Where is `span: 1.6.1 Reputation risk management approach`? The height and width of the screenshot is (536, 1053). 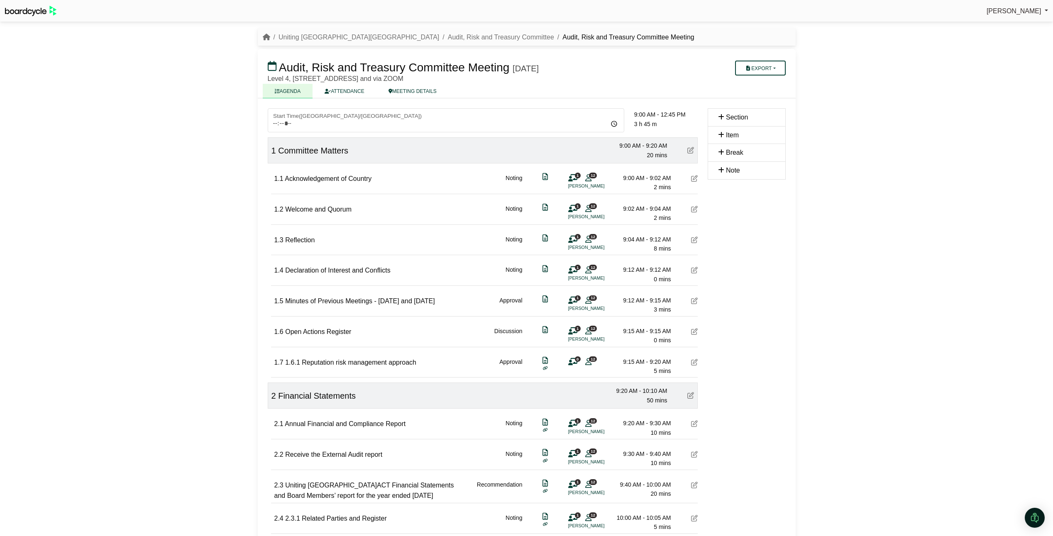
span: 1.6.1 Reputation risk management approach is located at coordinates (351, 362).